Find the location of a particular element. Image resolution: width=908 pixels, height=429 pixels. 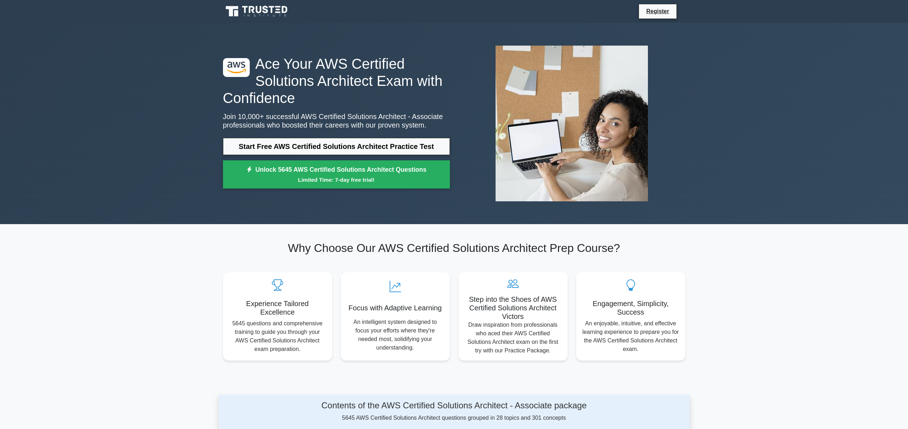

p: Join 10,000+ successful AWS Certified Solutions Architect - Associate professionals who boosted t... is located at coordinates (336, 121).